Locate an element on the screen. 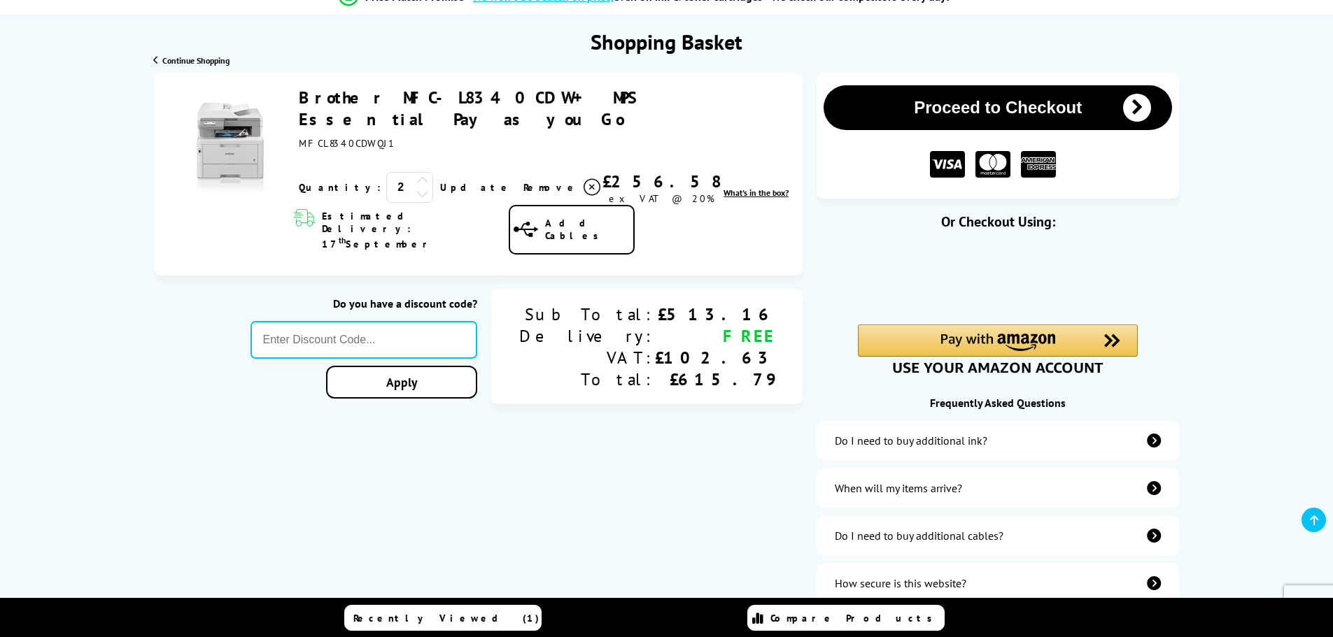  span: ex VAT @ 20% is located at coordinates (661, 199).